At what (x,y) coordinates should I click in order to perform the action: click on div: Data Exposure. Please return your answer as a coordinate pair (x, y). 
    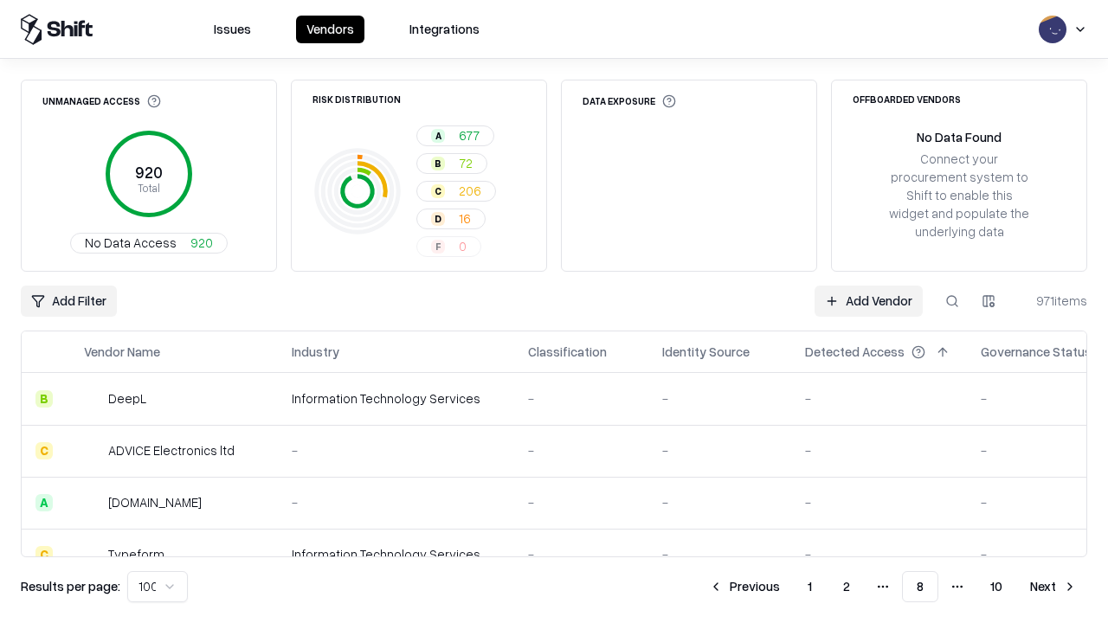
    Looking at the image, I should click on (629, 101).